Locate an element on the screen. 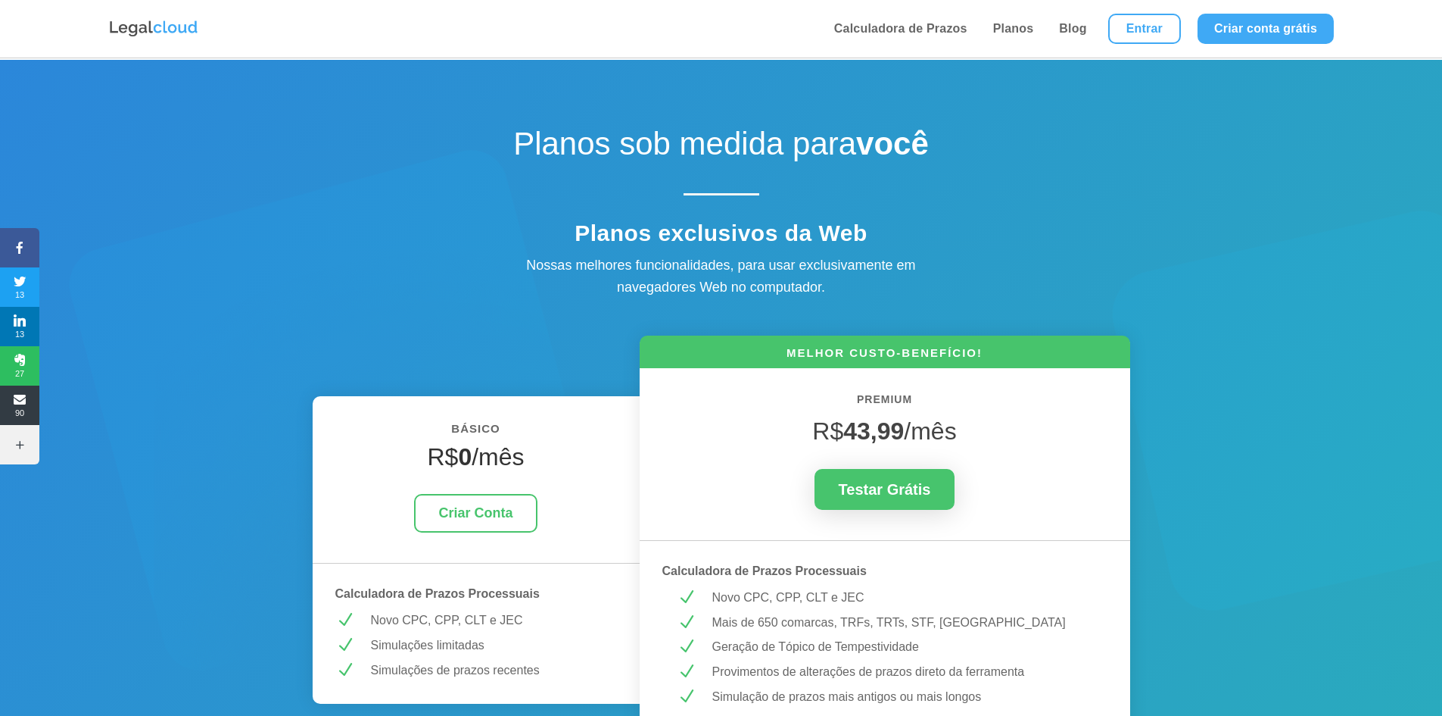 Image resolution: width=1442 pixels, height=716 pixels. h4: R$ /mês is located at coordinates (476, 460).